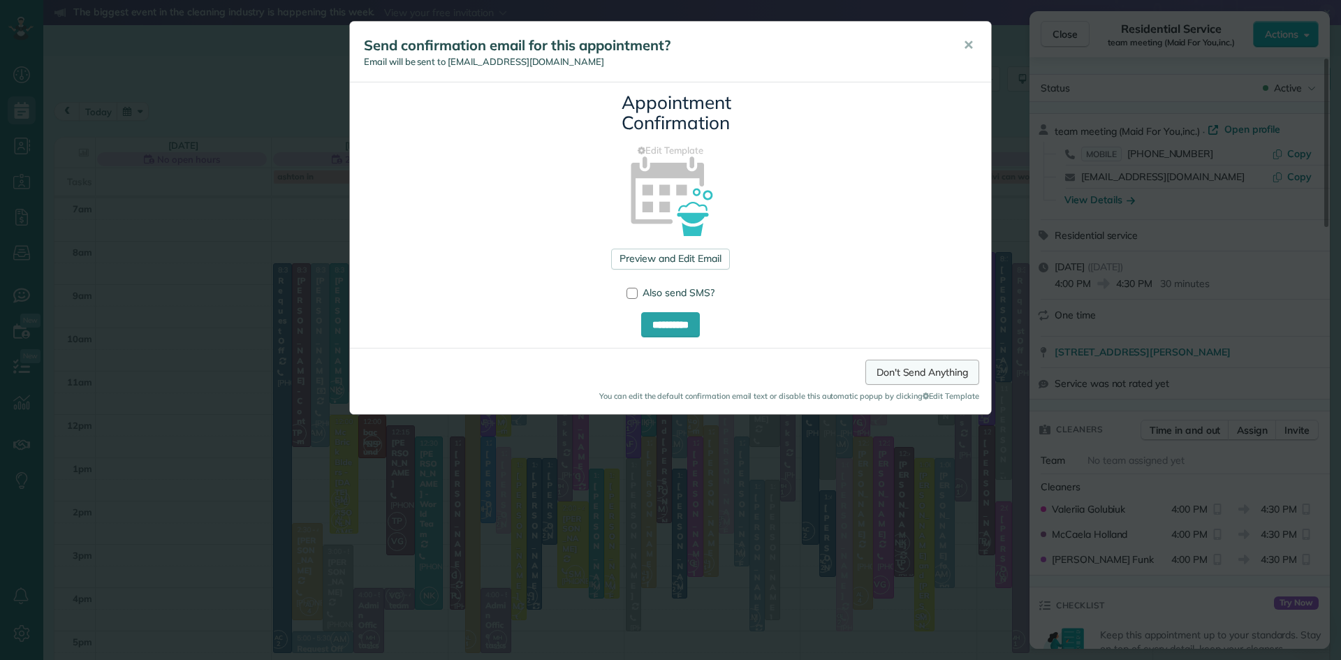  What do you see at coordinates (671, 150) in the screenshot?
I see `a: Edit Template` at bounding box center [671, 150].